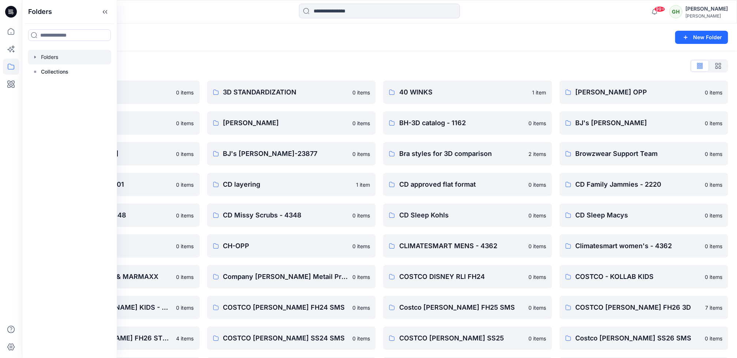  Describe the element at coordinates (467, 184) in the screenshot. I see `a: CD approved flat format0 items` at that location.